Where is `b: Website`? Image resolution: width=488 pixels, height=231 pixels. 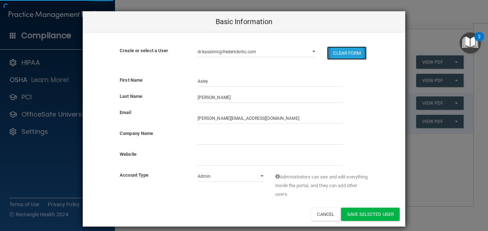 b: Website is located at coordinates (128, 154).